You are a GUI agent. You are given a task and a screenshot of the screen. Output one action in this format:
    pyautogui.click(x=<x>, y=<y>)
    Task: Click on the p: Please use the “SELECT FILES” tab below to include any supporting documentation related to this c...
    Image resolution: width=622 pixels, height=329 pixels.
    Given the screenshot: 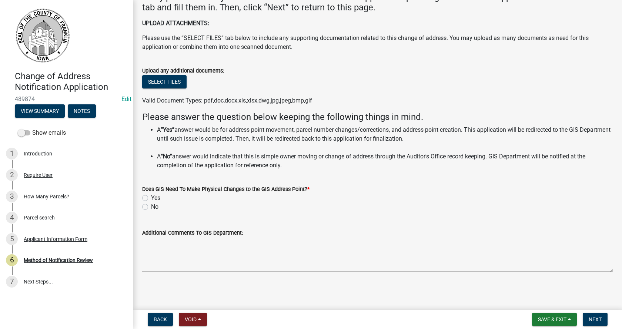 What is the action you would take?
    pyautogui.click(x=378, y=43)
    